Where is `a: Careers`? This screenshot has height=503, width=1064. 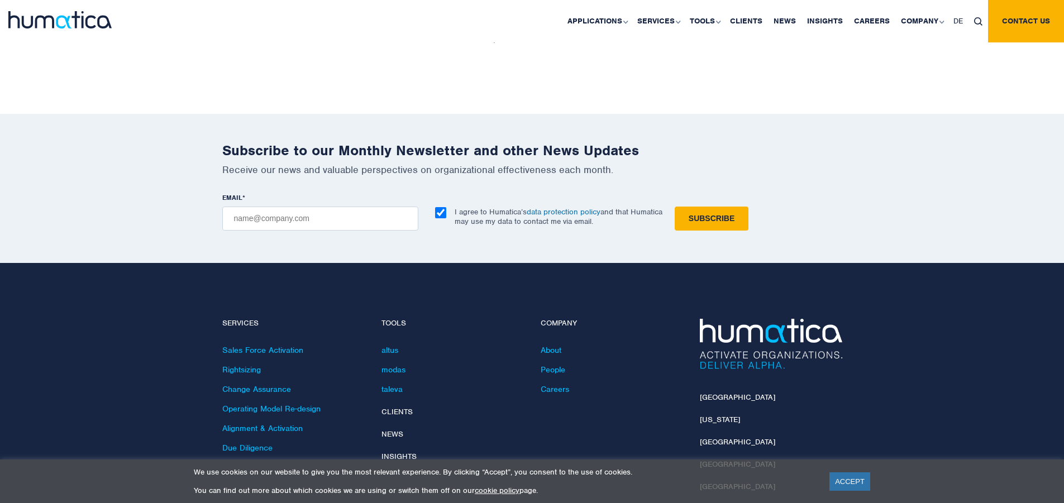
a: Careers is located at coordinates (555, 389).